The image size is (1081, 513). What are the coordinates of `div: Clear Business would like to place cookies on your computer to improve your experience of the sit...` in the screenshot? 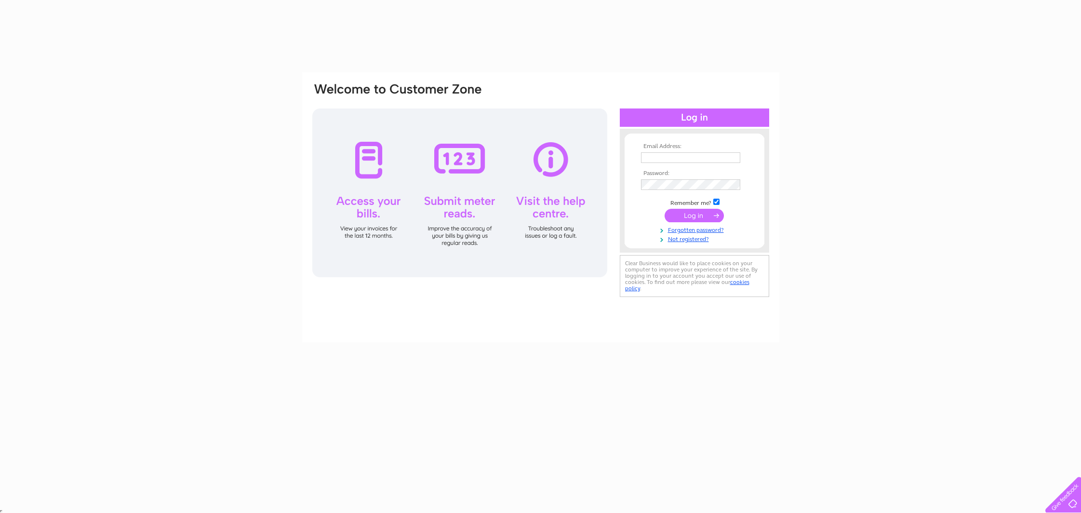 It's located at (695, 276).